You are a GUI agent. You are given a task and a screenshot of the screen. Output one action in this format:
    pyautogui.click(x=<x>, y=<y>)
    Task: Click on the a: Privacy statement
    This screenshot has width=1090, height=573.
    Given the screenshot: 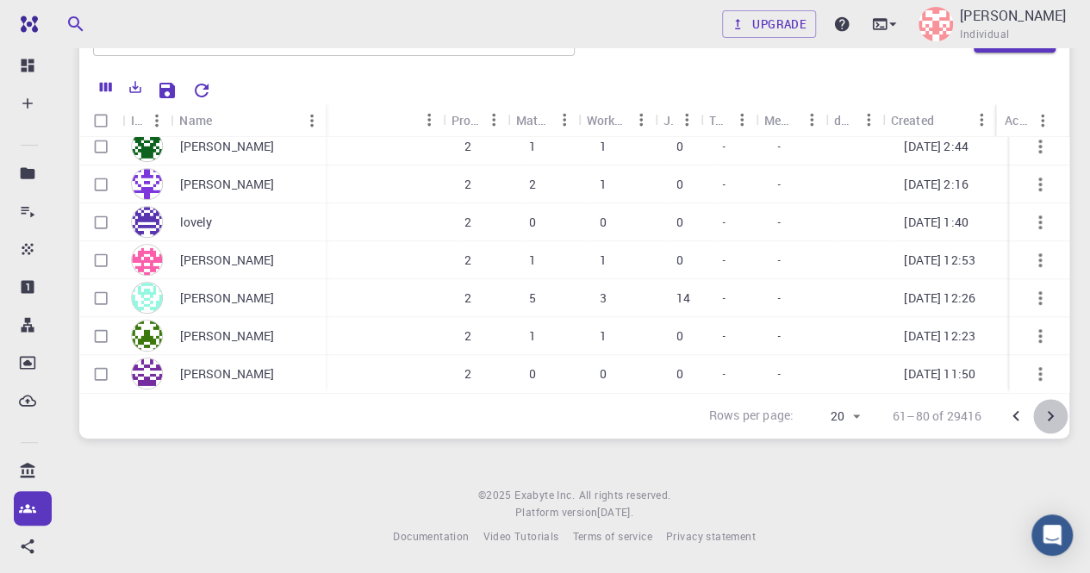 What is the action you would take?
    pyautogui.click(x=711, y=537)
    